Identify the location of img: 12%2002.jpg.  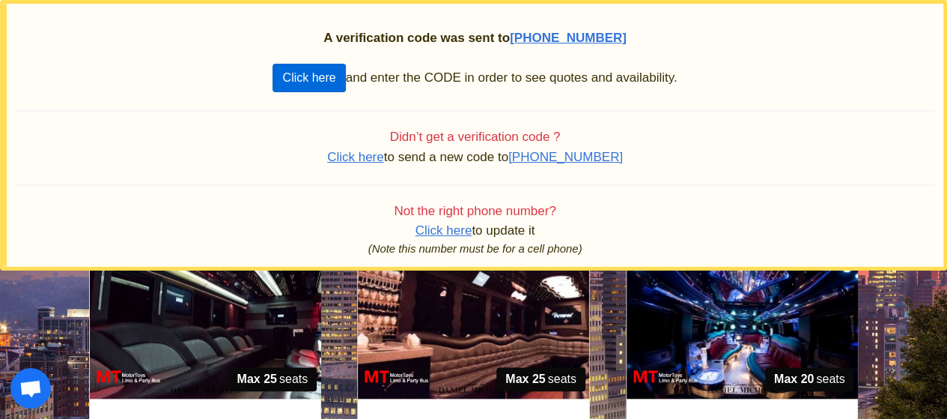
(473, 310).